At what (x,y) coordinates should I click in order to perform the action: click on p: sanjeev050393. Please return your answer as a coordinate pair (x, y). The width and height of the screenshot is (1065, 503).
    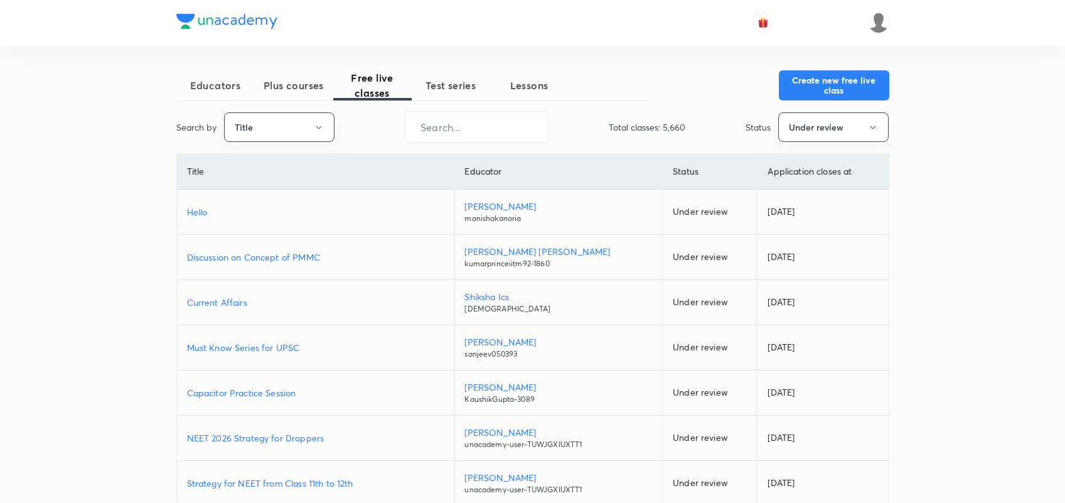
    Looking at the image, I should click on (558, 354).